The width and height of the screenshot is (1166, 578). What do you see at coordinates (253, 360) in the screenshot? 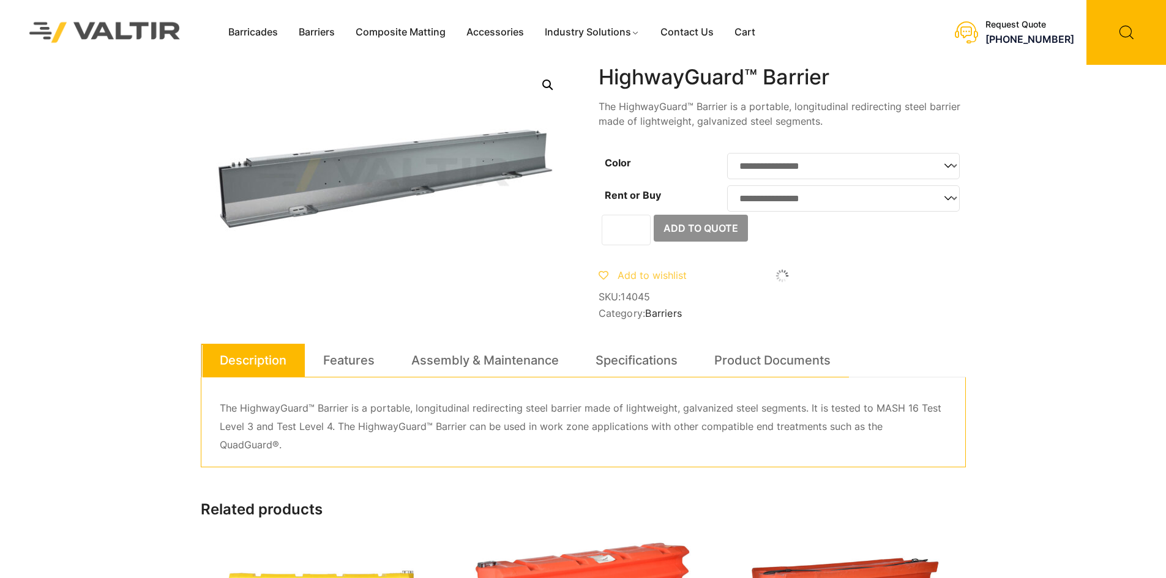
I see `a: Description` at bounding box center [253, 360].